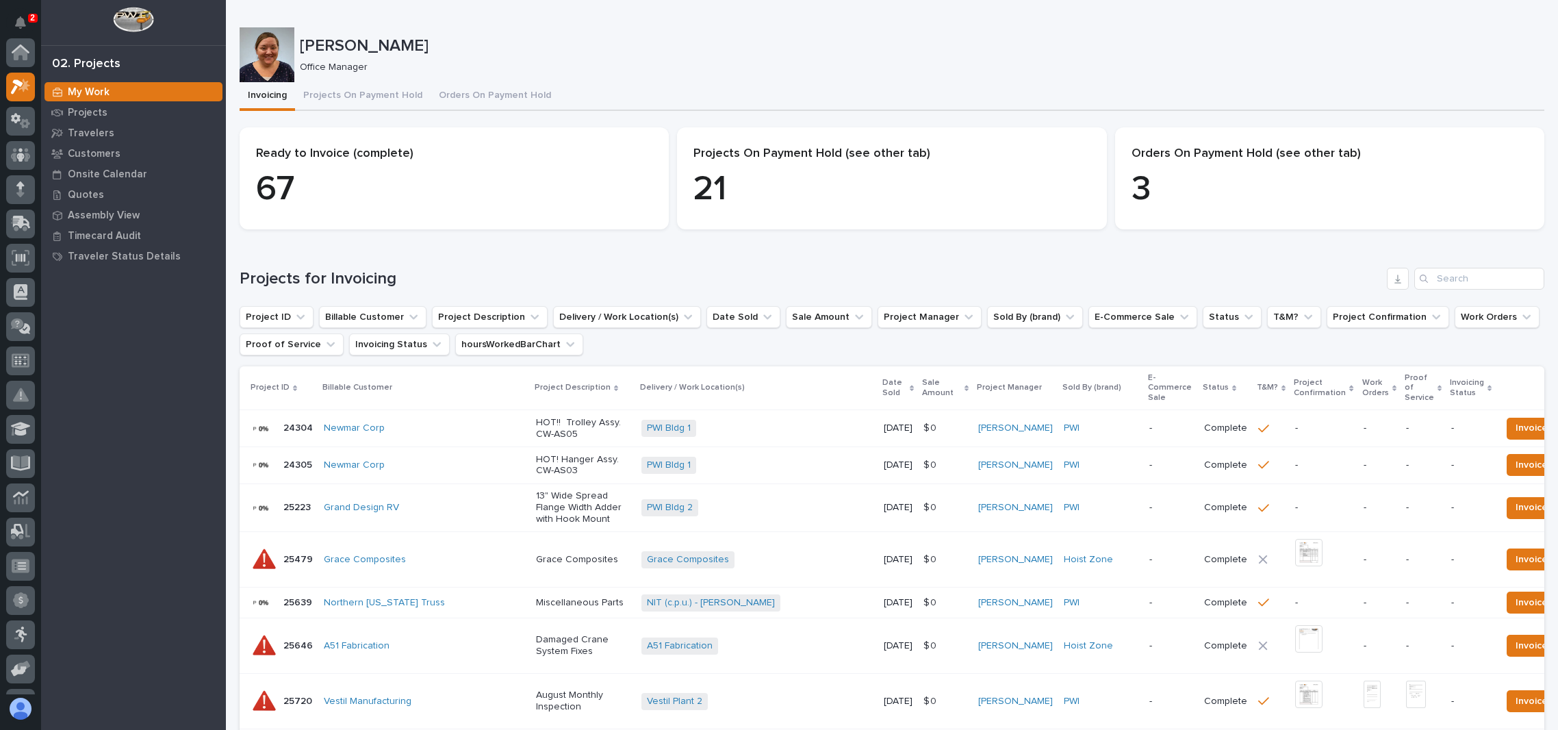  Describe the element at coordinates (1497, 317) in the screenshot. I see `button: Work Orders` at that location.